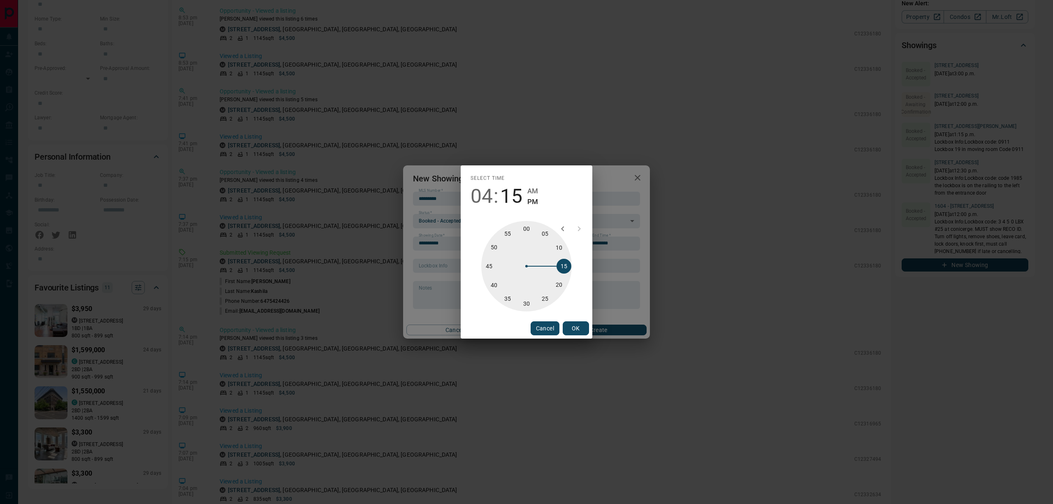  I want to click on button: 04, so click(482, 196).